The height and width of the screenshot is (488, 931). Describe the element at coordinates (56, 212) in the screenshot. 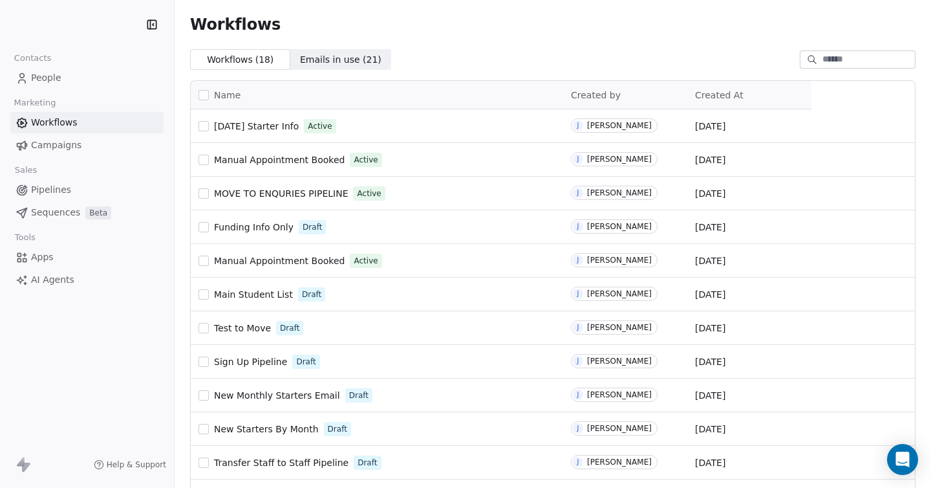

I see `span: Sequences` at that location.